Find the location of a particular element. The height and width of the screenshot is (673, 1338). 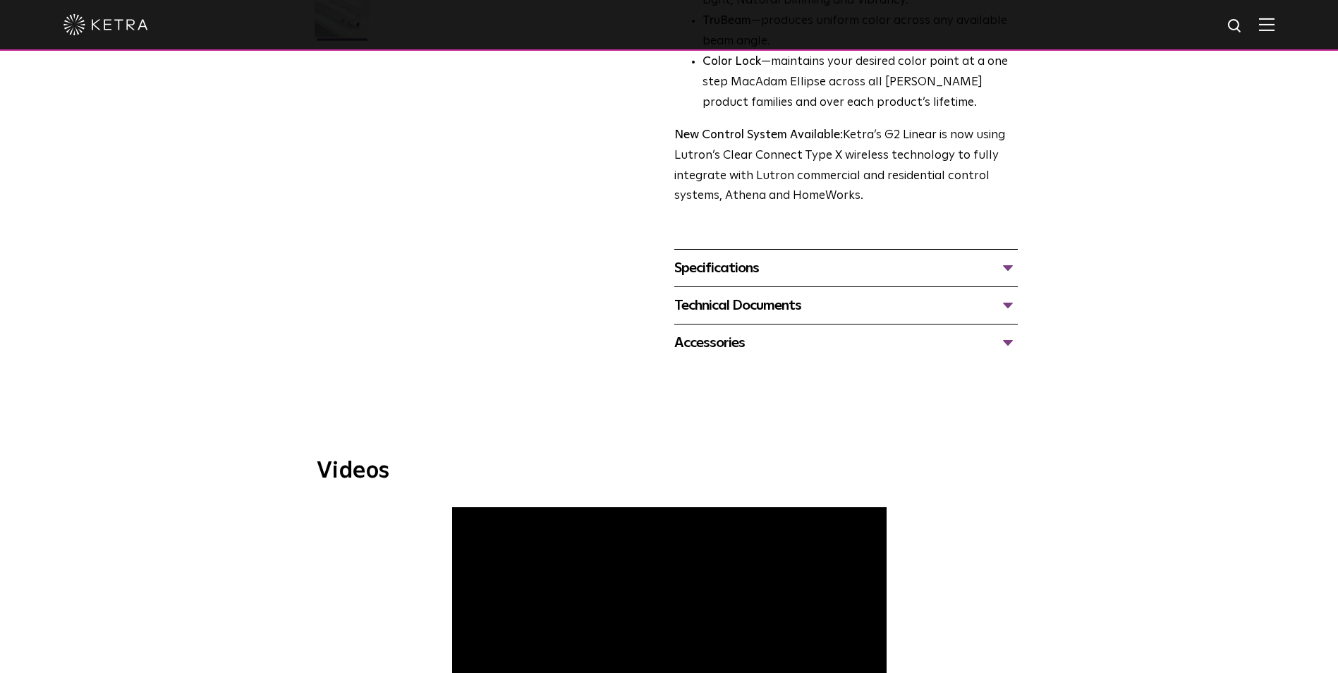

strong: New Control System Available: is located at coordinates (758, 135).